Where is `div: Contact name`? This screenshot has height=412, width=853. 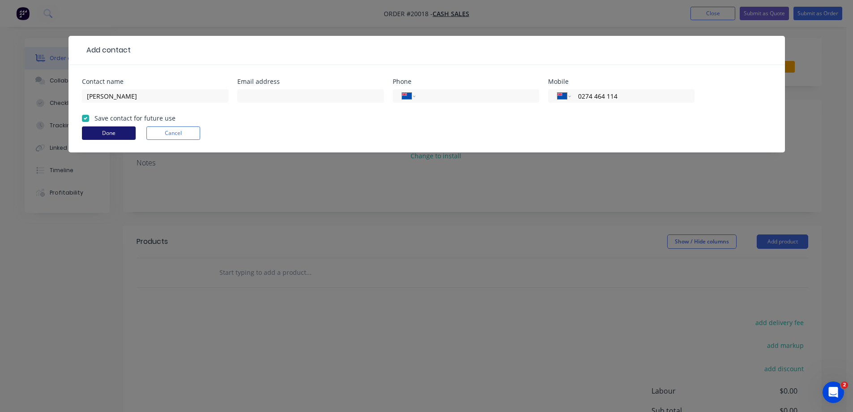
div: Contact name is located at coordinates (155, 82).